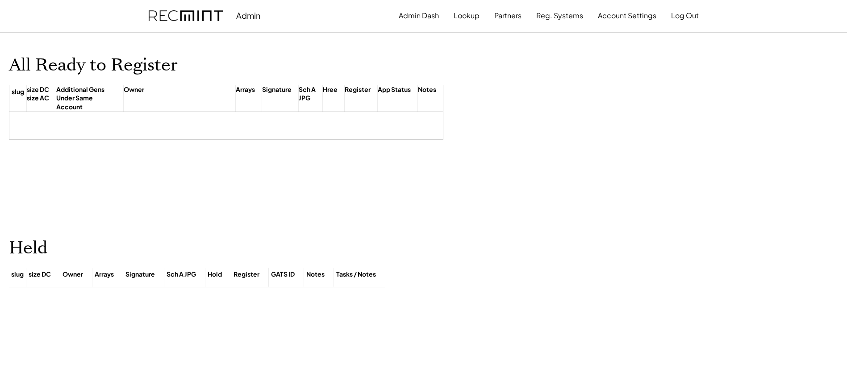 Image resolution: width=847 pixels, height=381 pixels. I want to click on h1: Held, so click(189, 248).